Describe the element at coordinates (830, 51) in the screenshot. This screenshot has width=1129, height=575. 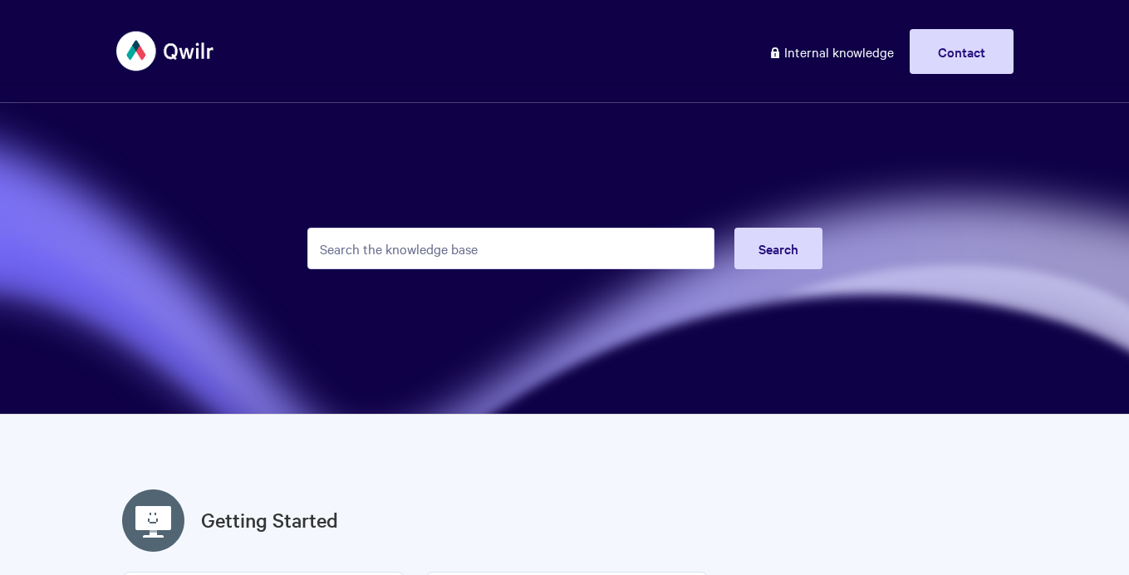
I see `a: Internal knowledge` at that location.